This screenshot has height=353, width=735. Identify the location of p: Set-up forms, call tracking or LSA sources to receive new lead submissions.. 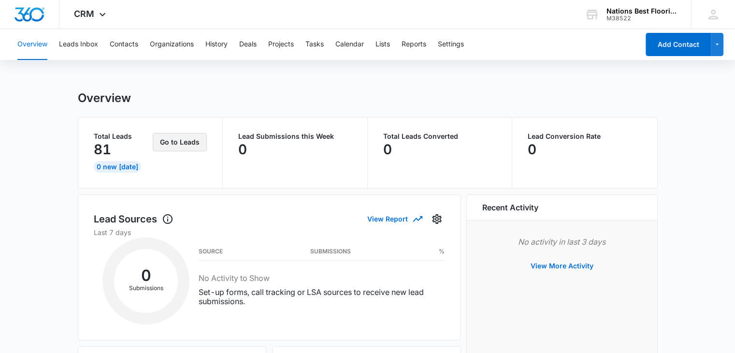
(321, 297).